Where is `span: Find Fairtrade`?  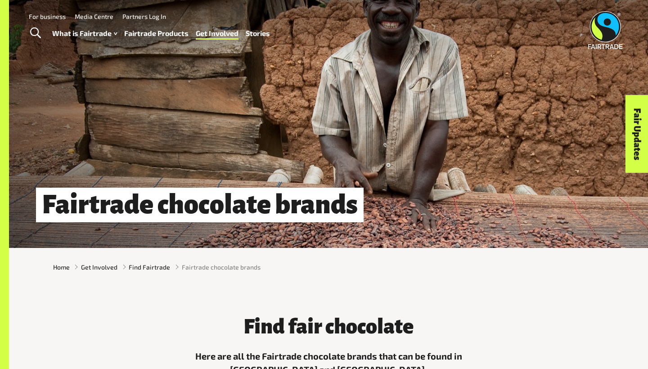
span: Find Fairtrade is located at coordinates (149, 267).